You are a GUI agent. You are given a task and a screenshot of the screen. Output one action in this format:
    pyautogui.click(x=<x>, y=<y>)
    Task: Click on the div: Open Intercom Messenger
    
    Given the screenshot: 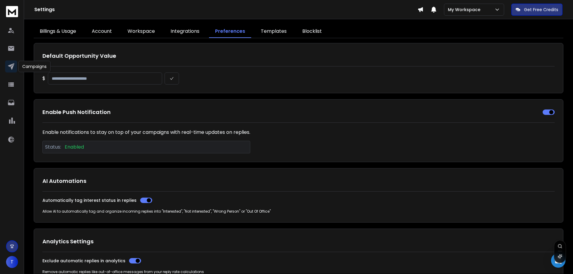 What is the action you would take?
    pyautogui.click(x=558, y=261)
    